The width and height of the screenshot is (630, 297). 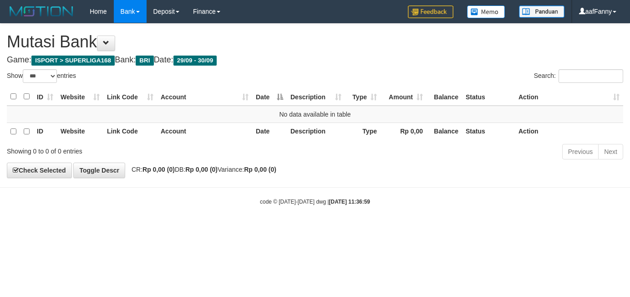 What do you see at coordinates (315, 60) in the screenshot?
I see `h4: Game: Bank: Date:` at bounding box center [315, 60].